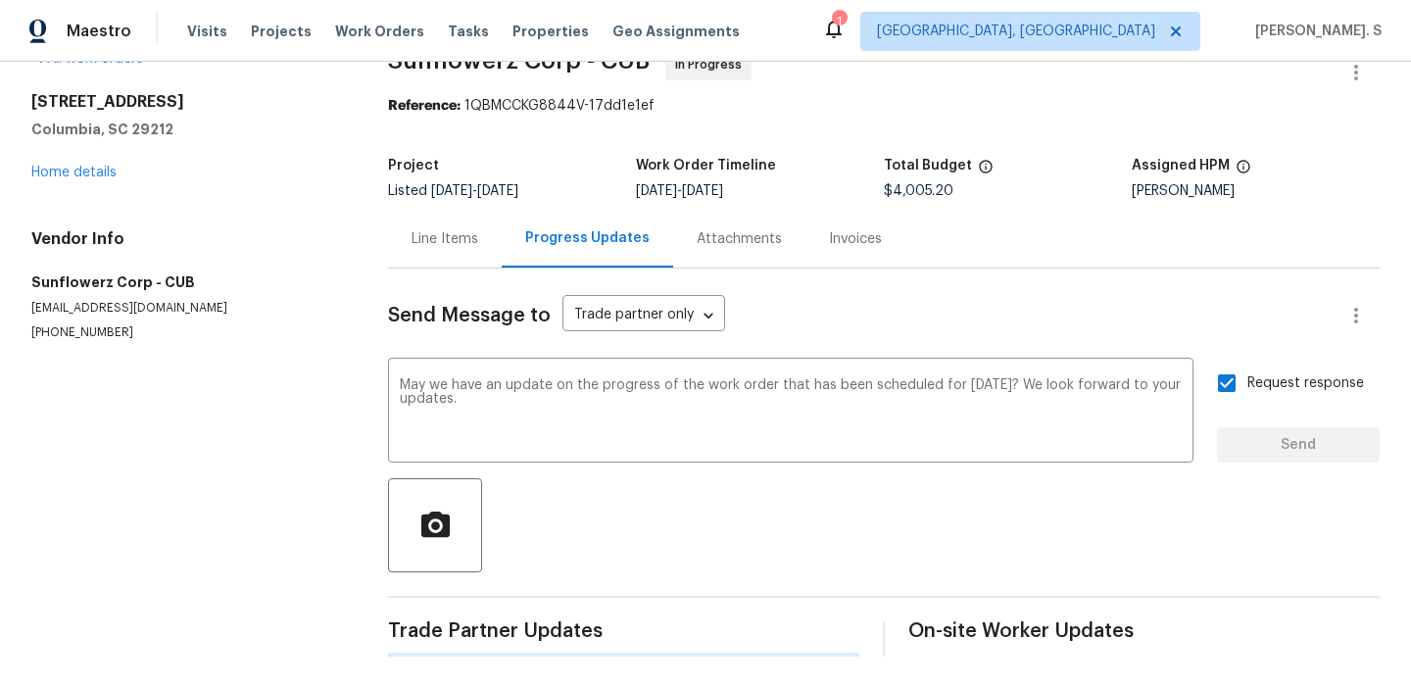  I want to click on span: Projects, so click(281, 31).